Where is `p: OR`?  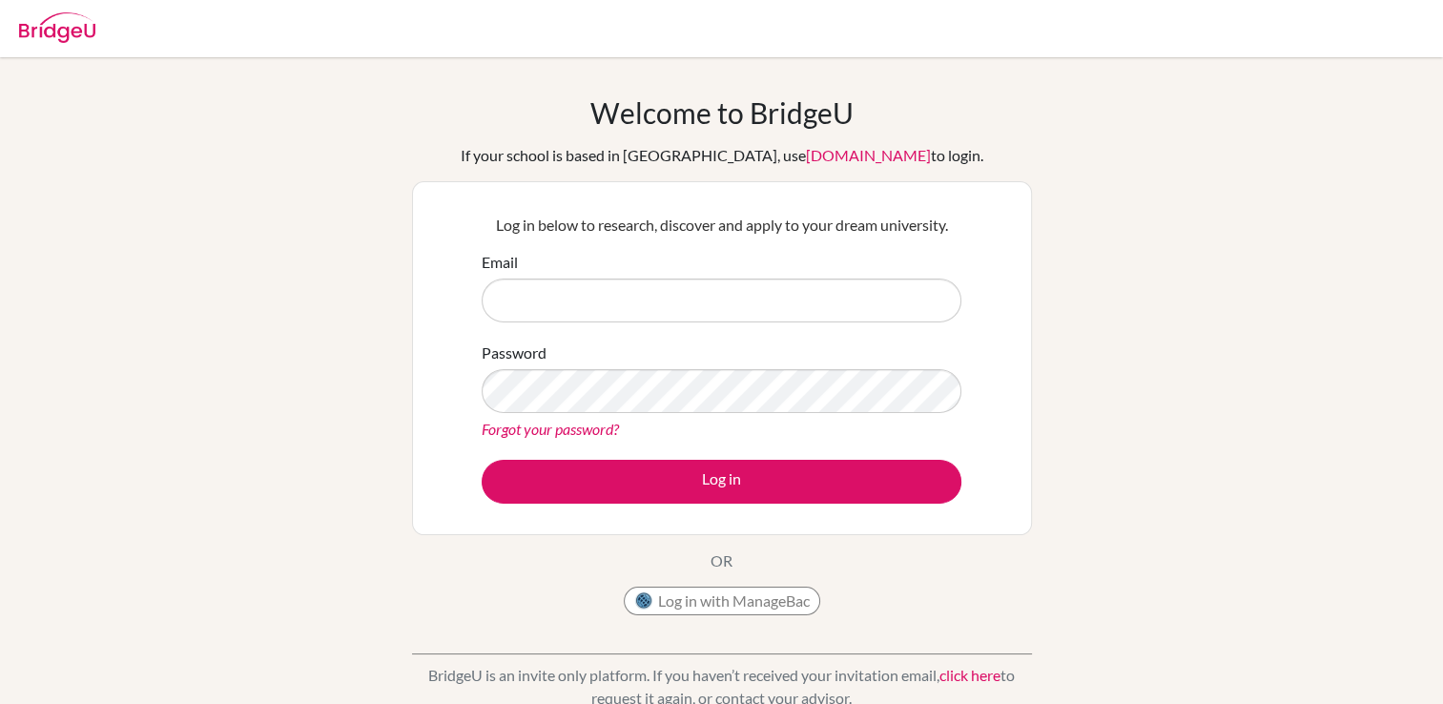 p: OR is located at coordinates (721, 561).